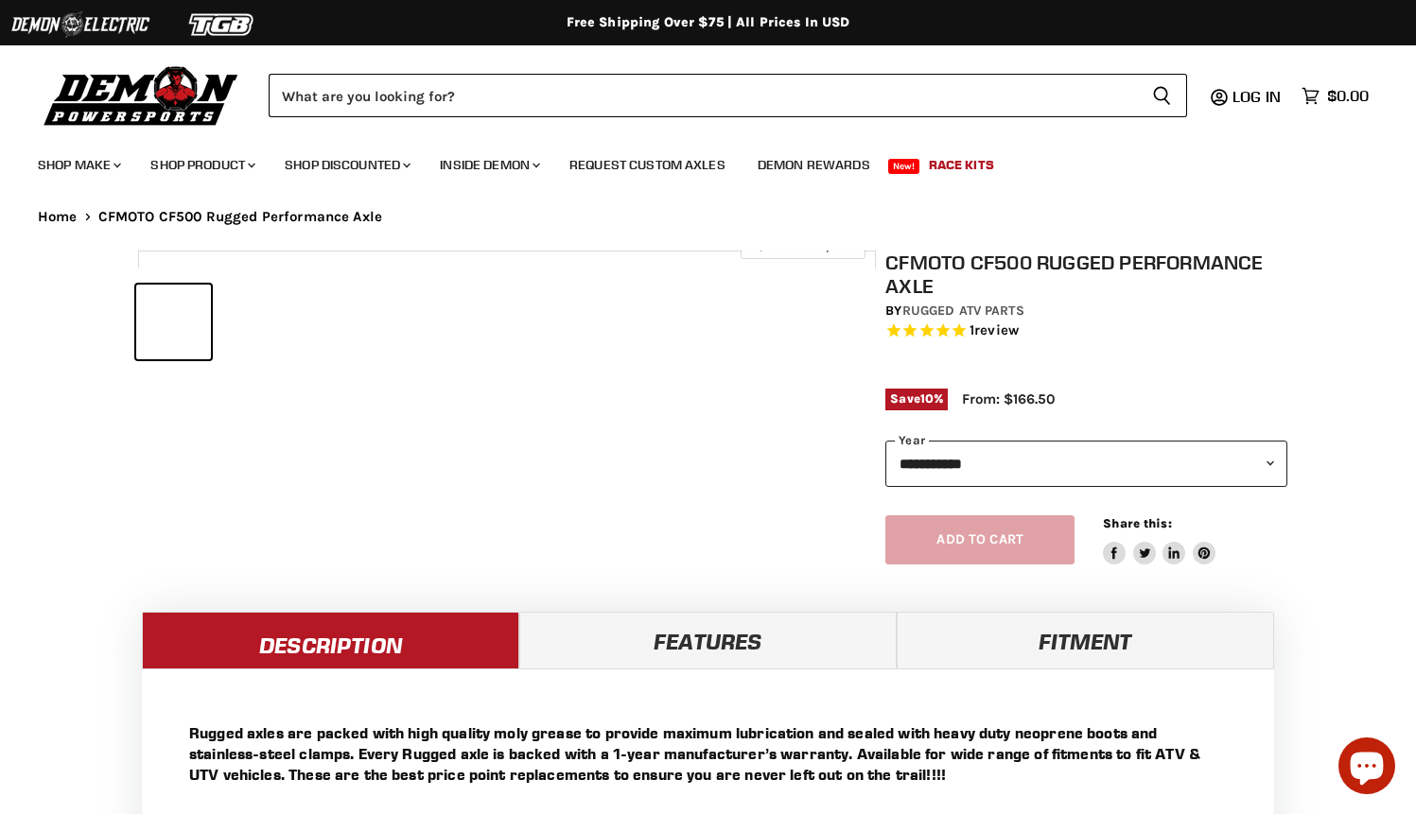 The width and height of the screenshot is (1416, 814). I want to click on span: Rated 5.0 out of 5 stars 1 reviews, so click(1086, 331).